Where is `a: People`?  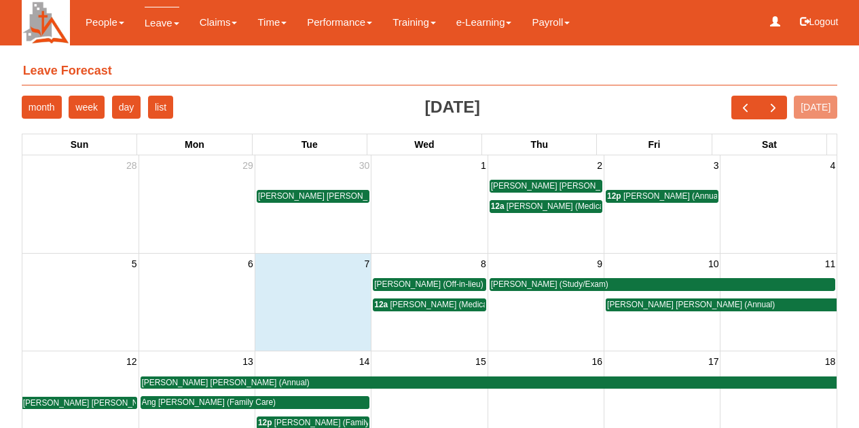 a: People is located at coordinates (105, 22).